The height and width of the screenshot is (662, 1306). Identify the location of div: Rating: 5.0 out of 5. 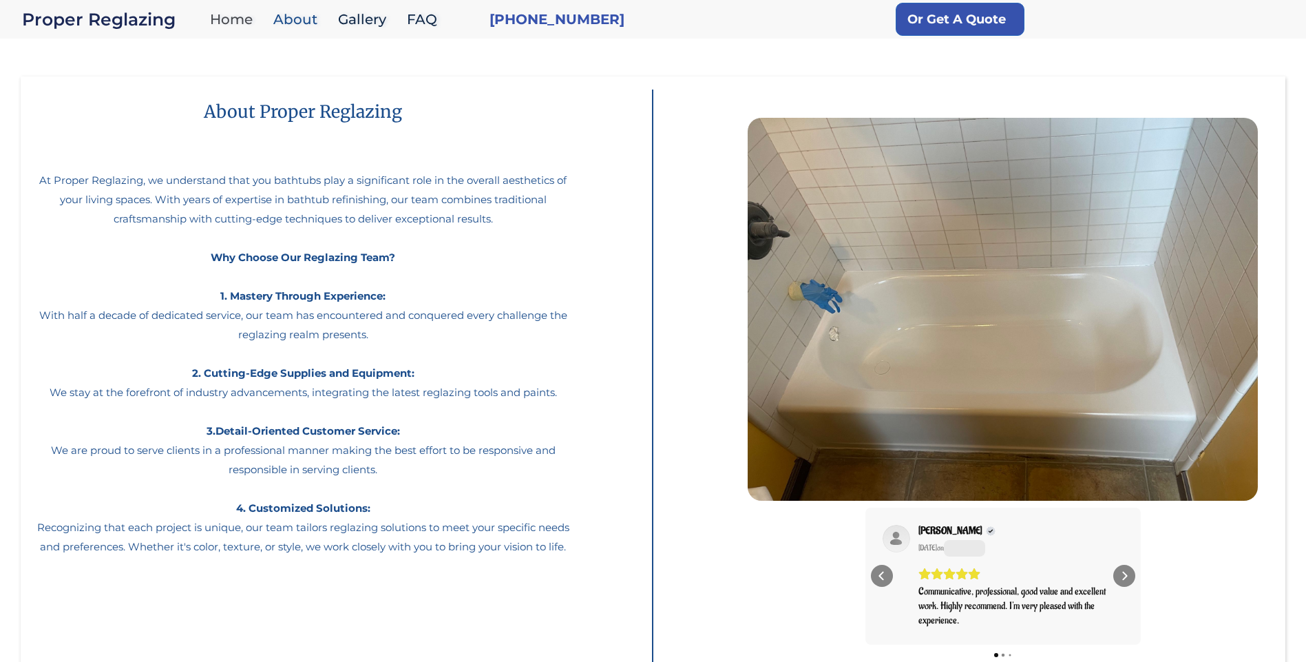
(1021, 574).